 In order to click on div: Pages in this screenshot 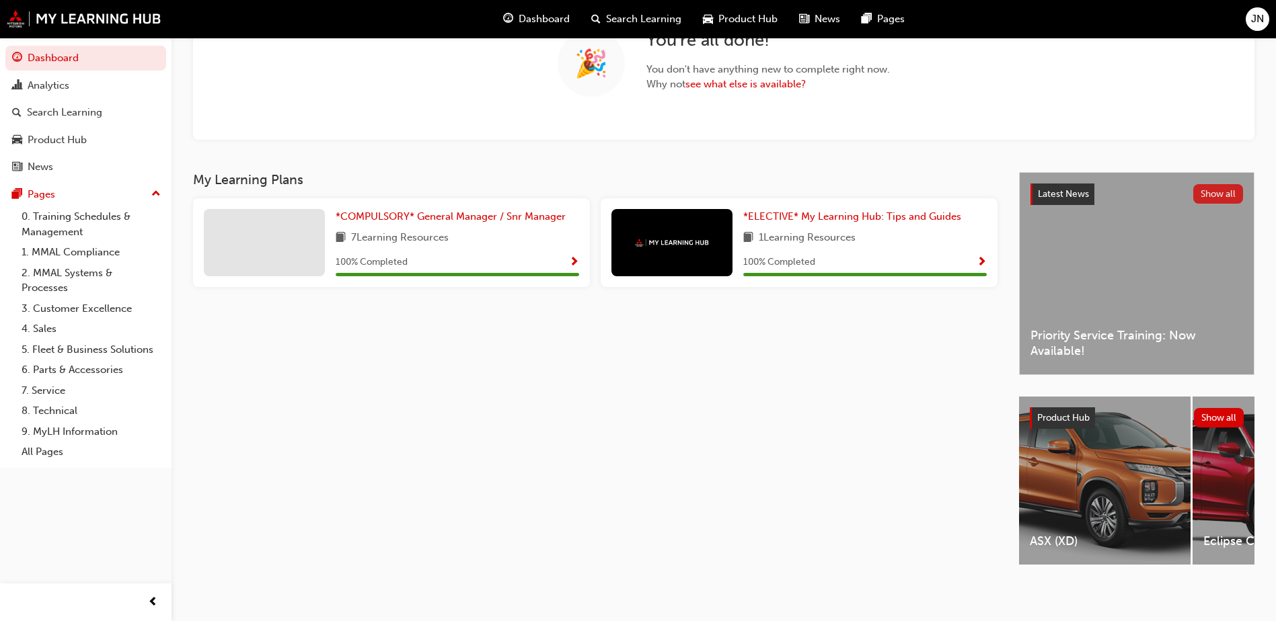, I will do `click(41, 194)`.